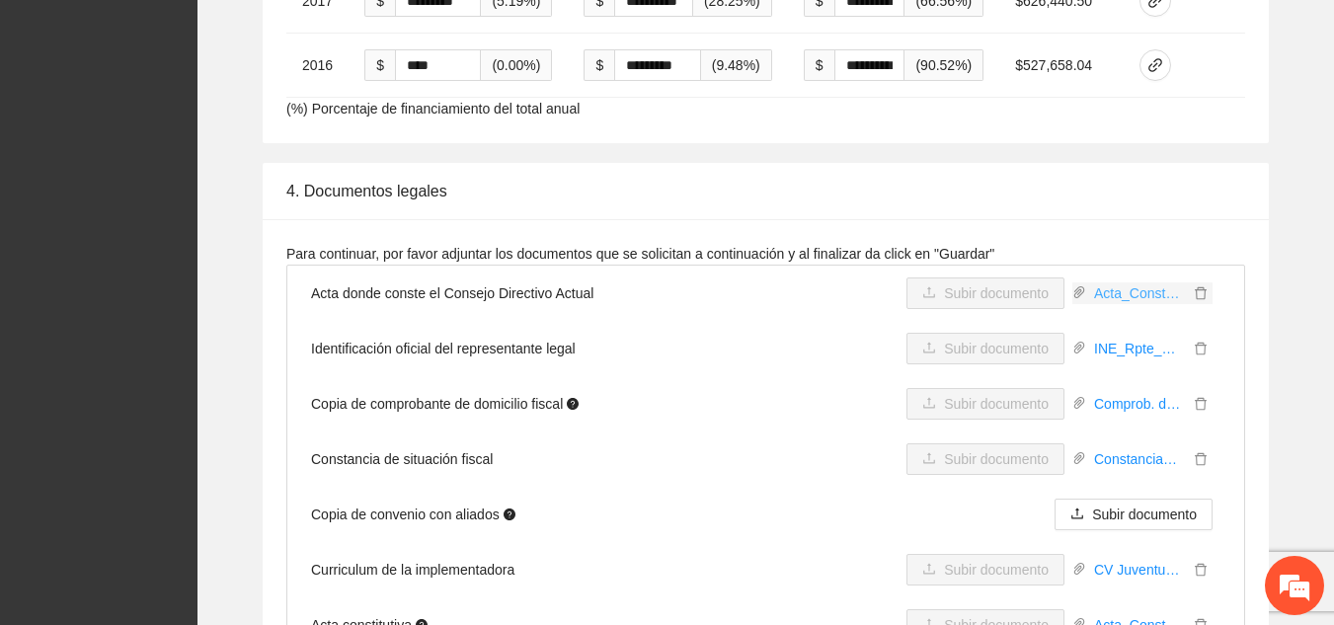 The height and width of the screenshot is (625, 1334). Describe the element at coordinates (347, 34) in the screenshot. I see `div: Minimizar ventana de chat en vivo` at that location.